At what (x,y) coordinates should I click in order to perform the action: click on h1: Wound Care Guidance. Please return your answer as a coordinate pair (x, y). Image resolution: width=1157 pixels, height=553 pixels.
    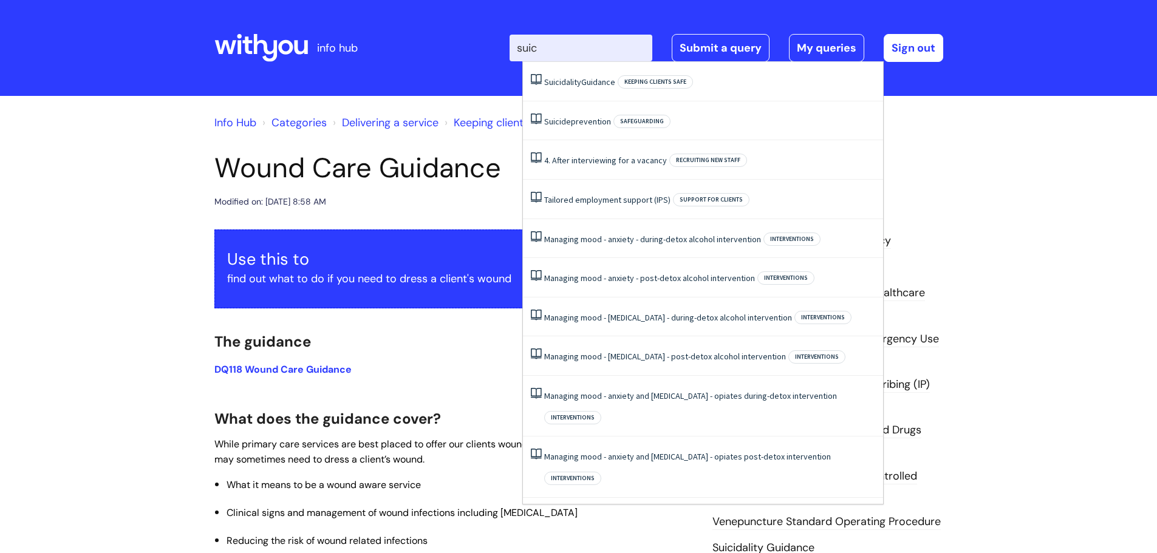
    Looking at the image, I should click on (454, 168).